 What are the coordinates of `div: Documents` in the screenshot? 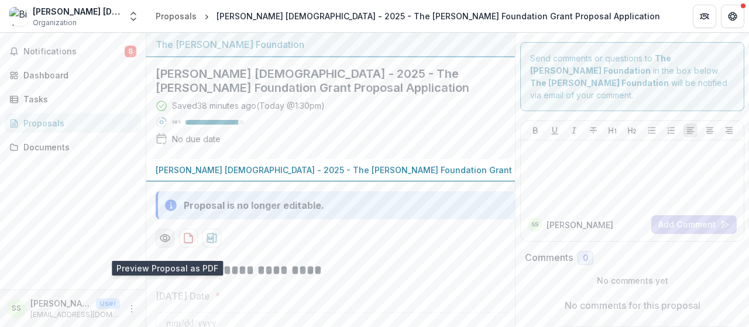 It's located at (77, 147).